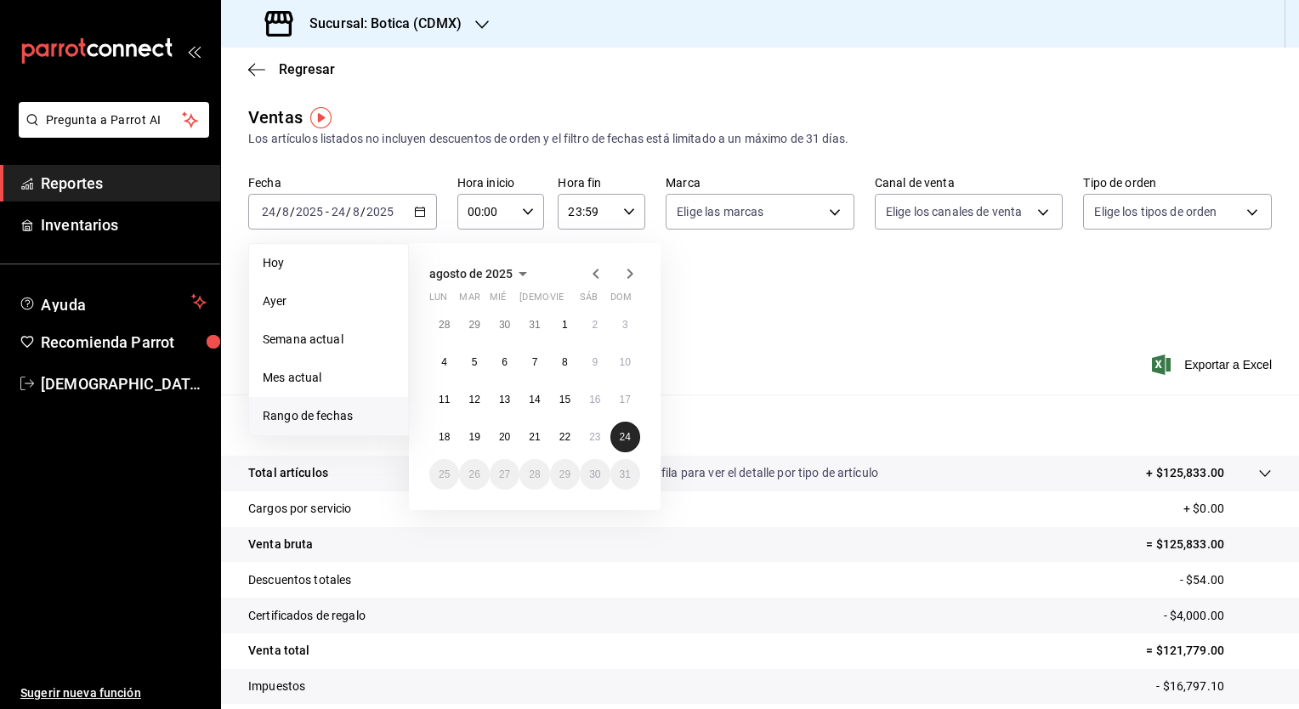  What do you see at coordinates (307, 615) in the screenshot?
I see `p: Certificados de regalo` at bounding box center [307, 615].